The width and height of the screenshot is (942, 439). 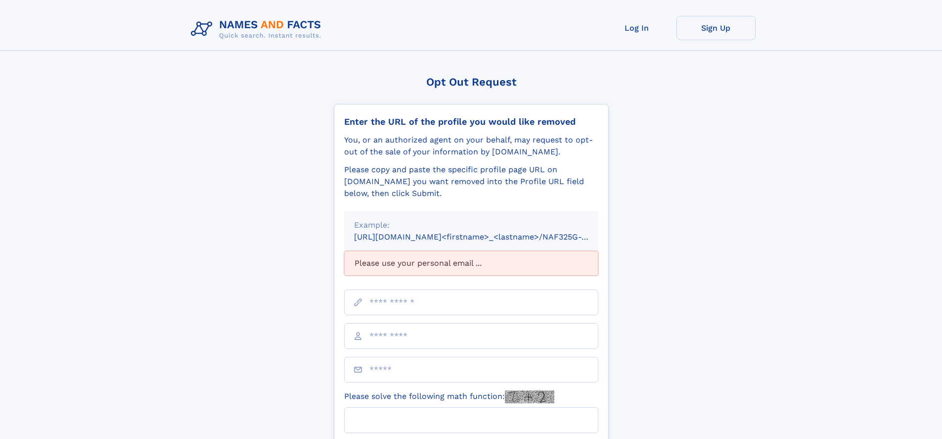 What do you see at coordinates (471, 225) in the screenshot?
I see `div: Example:` at bounding box center [471, 225].